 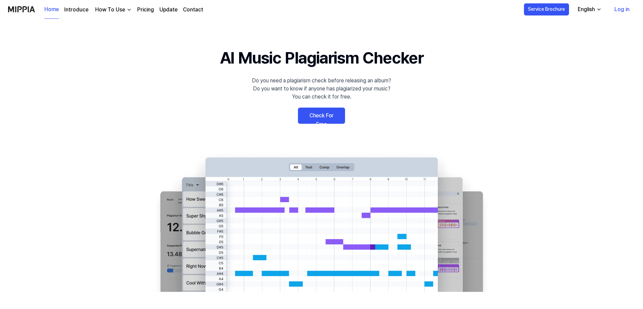 What do you see at coordinates (546, 9) in the screenshot?
I see `a: Service Brochure` at bounding box center [546, 9].